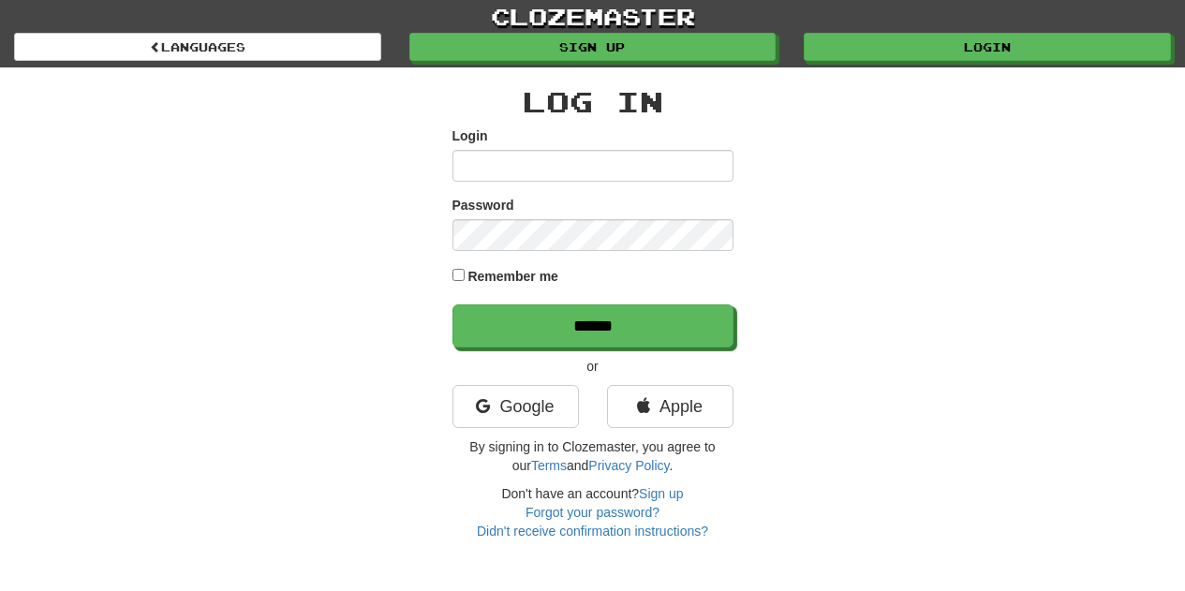 The image size is (1185, 591). What do you see at coordinates (470, 136) in the screenshot?
I see `label: Login` at bounding box center [470, 136].